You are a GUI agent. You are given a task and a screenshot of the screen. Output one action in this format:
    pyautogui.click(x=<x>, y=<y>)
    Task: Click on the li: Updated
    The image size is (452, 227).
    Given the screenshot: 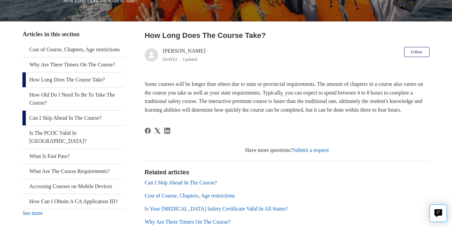 What is the action you would take?
    pyautogui.click(x=190, y=59)
    